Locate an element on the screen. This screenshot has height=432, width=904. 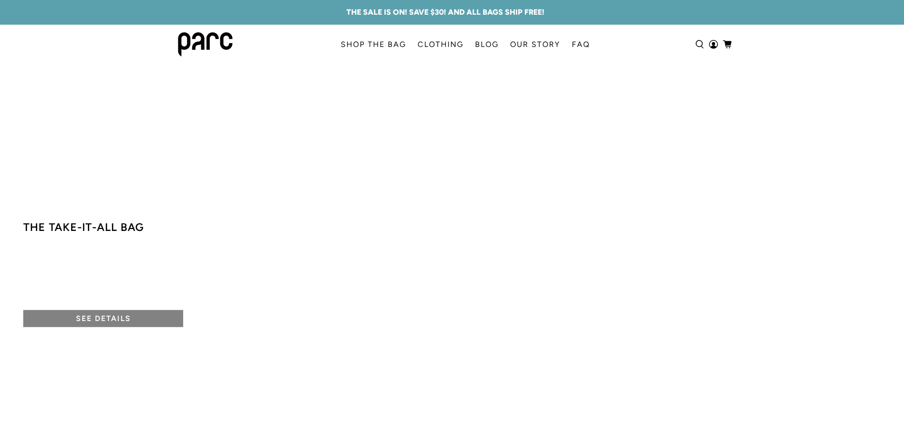
a: OUR STORY is located at coordinates (535, 45).